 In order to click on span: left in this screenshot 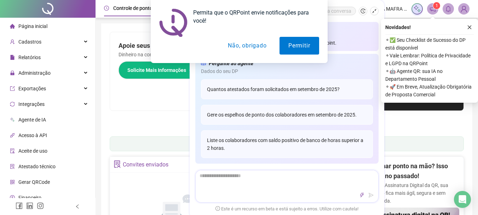, I will do `click(77, 206)`.